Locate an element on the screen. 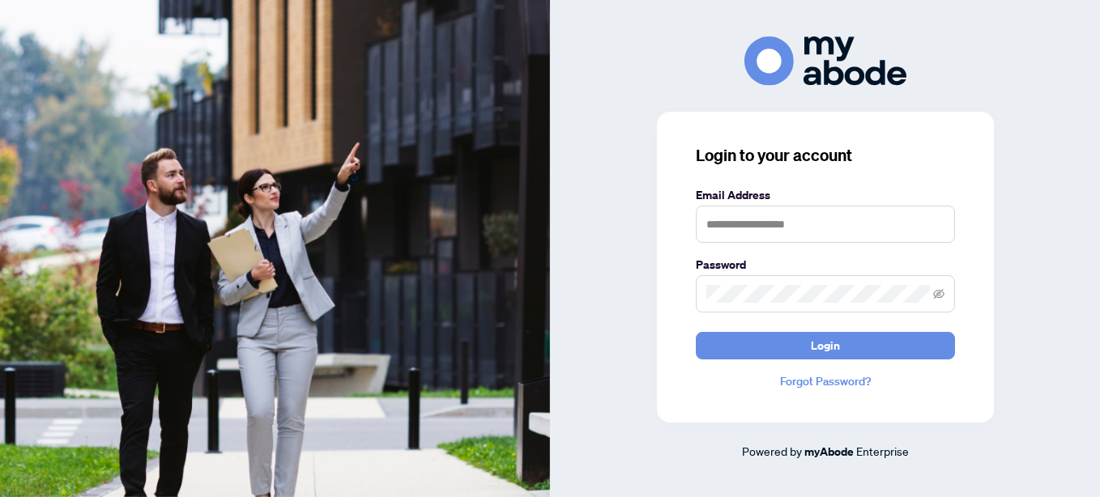  h3: Login to your account is located at coordinates (825, 155).